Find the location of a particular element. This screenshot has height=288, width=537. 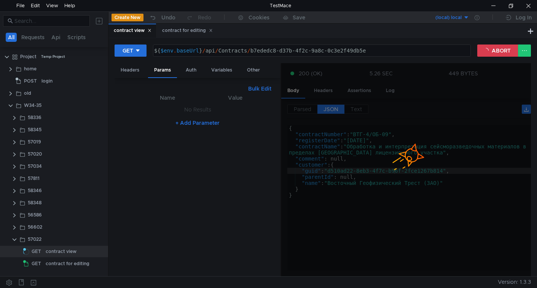

div: Log In is located at coordinates (523, 17).